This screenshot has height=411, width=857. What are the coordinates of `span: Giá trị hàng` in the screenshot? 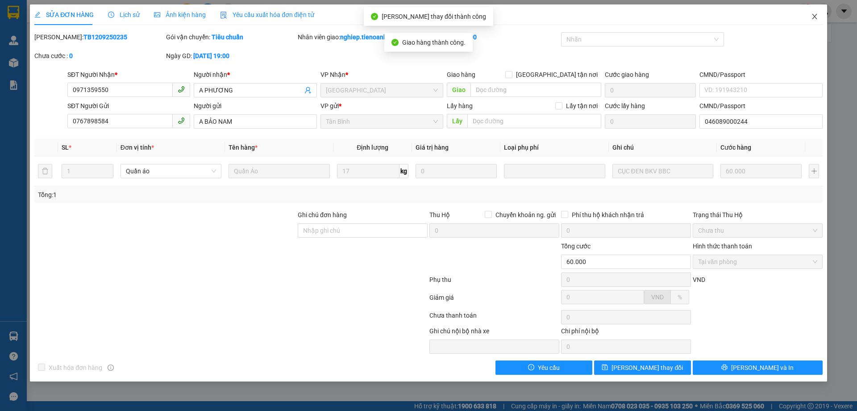 It's located at (432, 147).